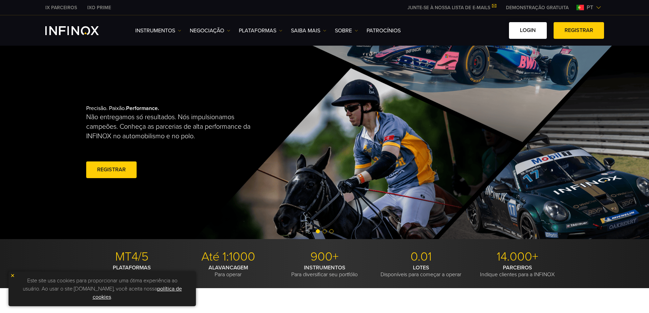 The width and height of the screenshot is (649, 313). I want to click on p: Para operar, so click(228, 271).